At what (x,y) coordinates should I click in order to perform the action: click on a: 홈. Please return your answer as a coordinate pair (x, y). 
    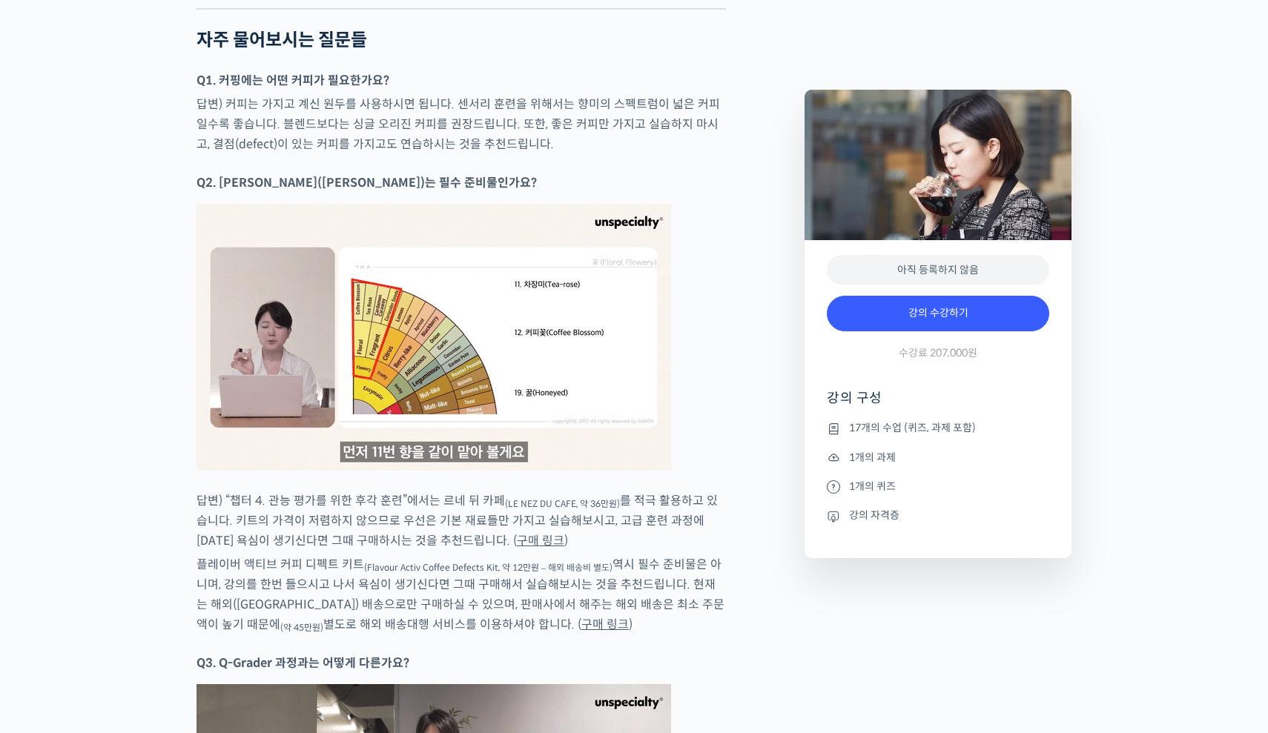
    Looking at the image, I should click on (51, 489).